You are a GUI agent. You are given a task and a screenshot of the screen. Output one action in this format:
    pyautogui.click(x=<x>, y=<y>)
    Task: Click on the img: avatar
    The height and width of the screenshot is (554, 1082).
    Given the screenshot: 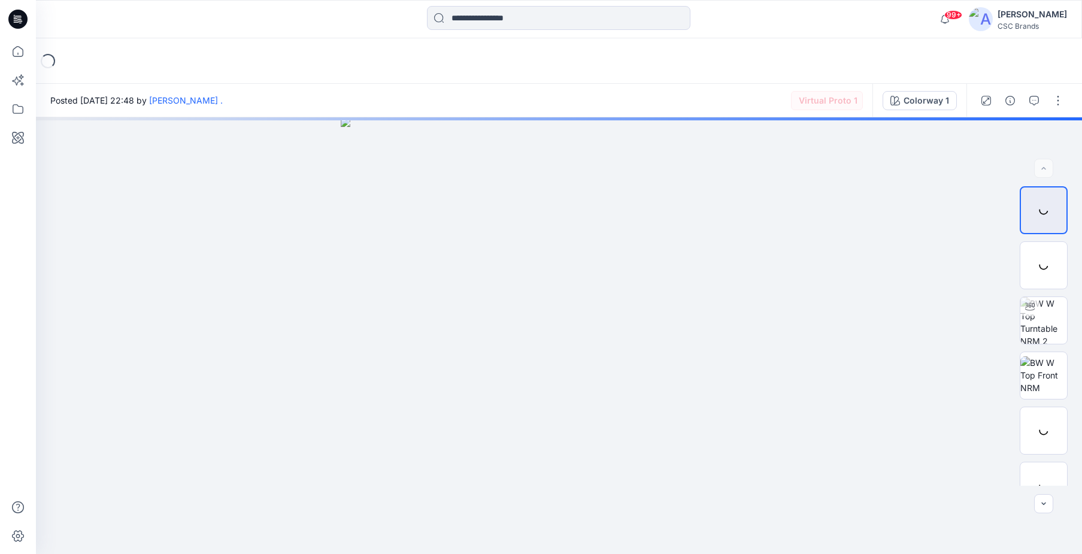 What is the action you would take?
    pyautogui.click(x=981, y=19)
    